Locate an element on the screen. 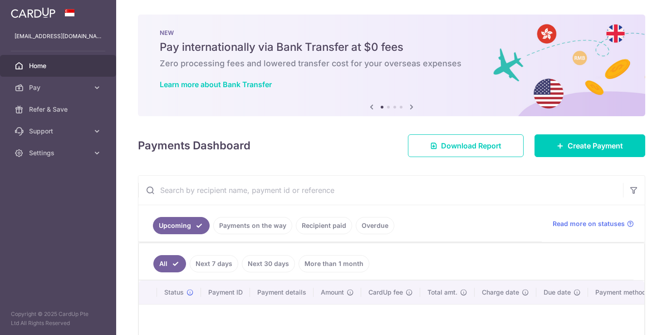 The height and width of the screenshot is (335, 667). a: Next 30 days is located at coordinates (268, 264).